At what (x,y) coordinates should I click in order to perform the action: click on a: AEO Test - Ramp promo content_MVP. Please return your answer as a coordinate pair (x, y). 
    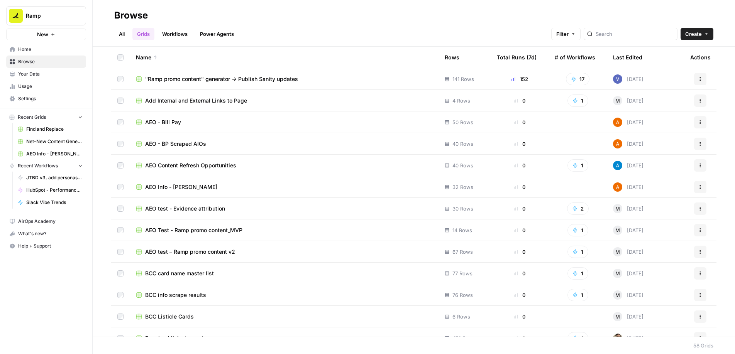
    Looking at the image, I should click on (284, 230).